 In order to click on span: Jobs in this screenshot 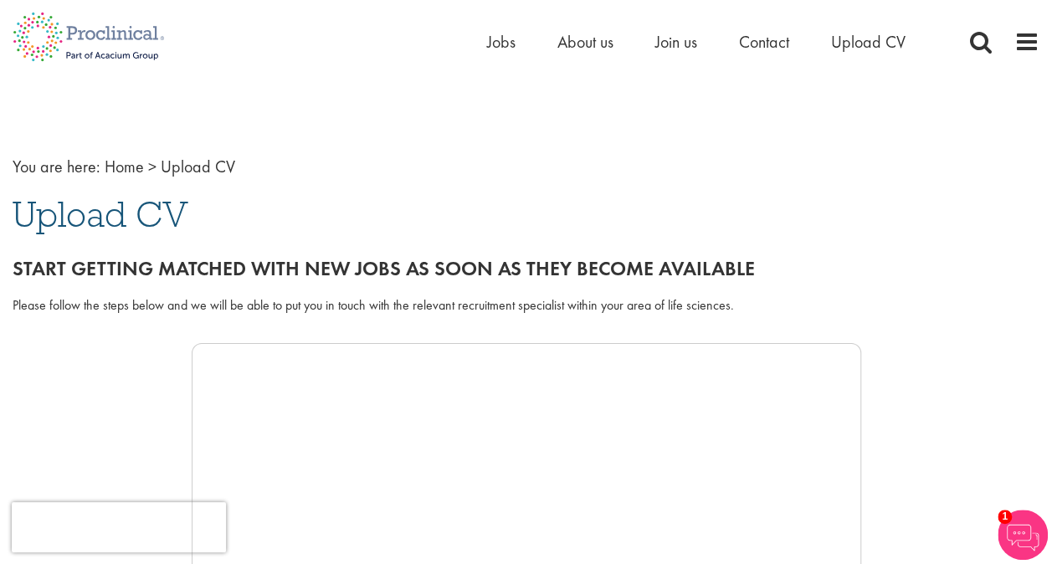, I will do `click(502, 42)`.